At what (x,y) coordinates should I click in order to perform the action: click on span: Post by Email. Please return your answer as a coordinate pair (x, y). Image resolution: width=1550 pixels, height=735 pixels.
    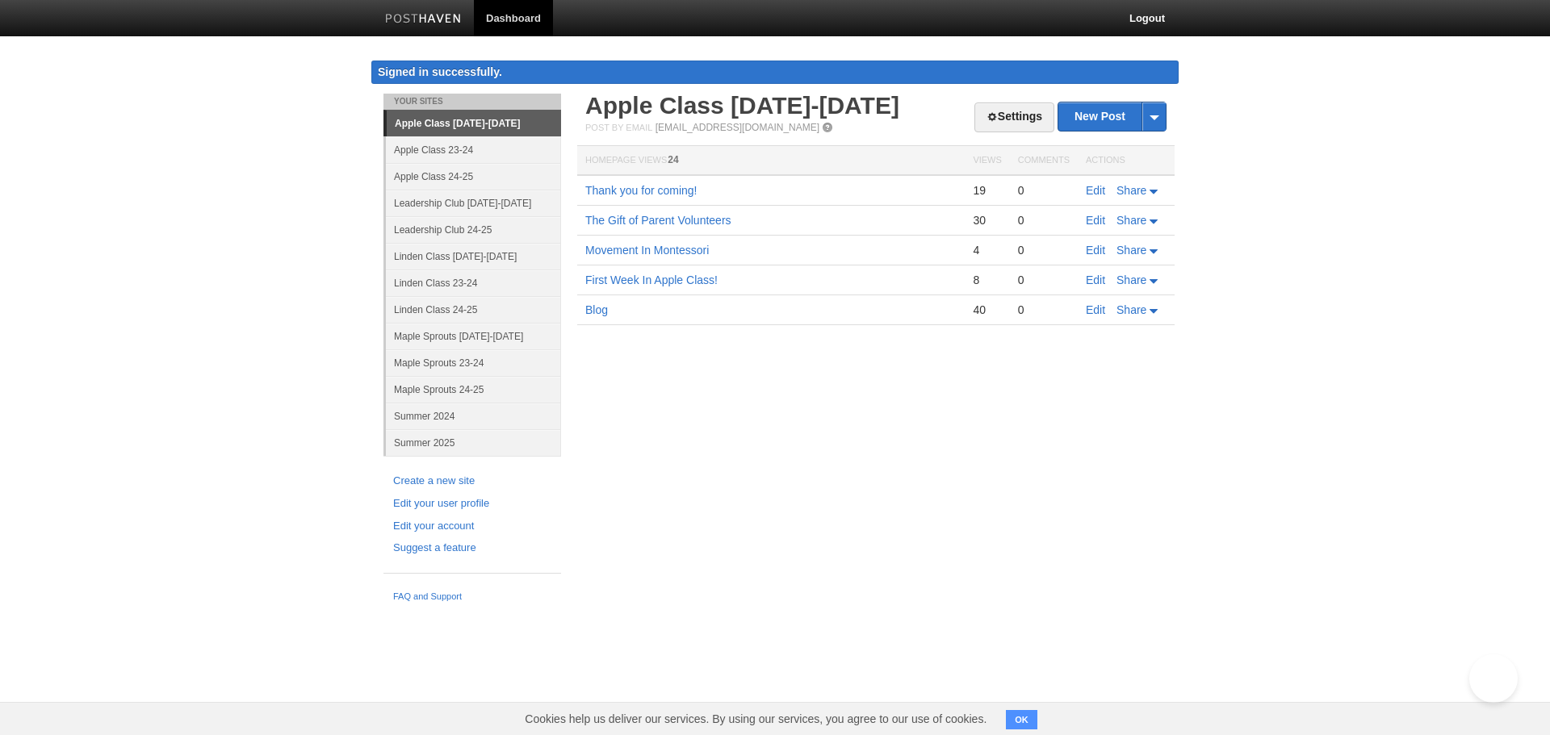
    Looking at the image, I should click on (618, 128).